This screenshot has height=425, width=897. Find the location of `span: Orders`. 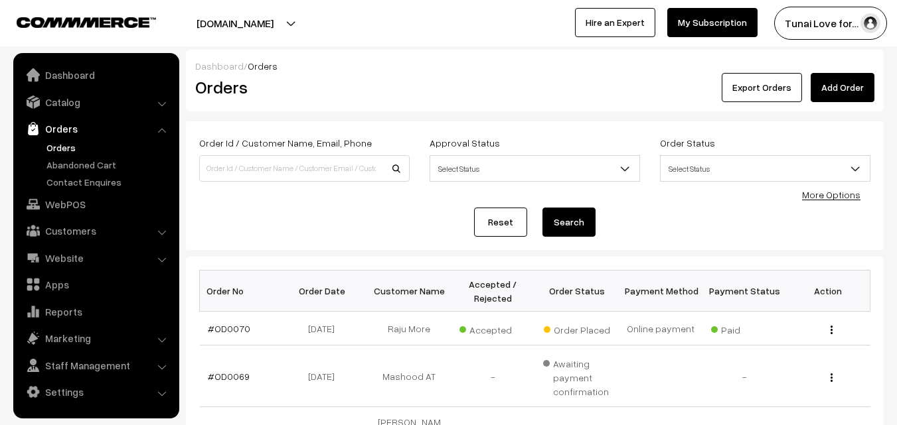

span: Orders is located at coordinates (262, 66).